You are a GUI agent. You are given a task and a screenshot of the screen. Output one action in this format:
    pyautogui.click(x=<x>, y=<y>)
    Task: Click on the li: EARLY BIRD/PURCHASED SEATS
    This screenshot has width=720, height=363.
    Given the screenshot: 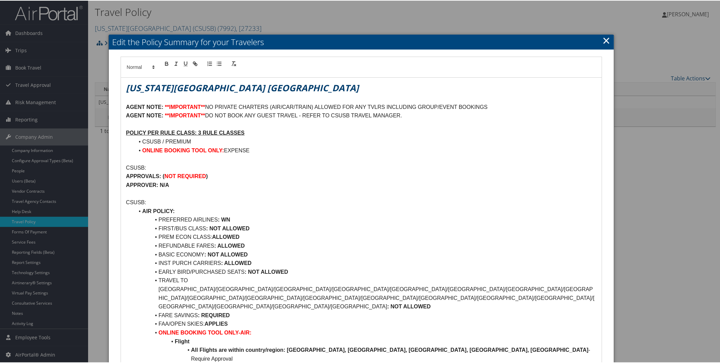 What is the action you would take?
    pyautogui.click(x=365, y=271)
    